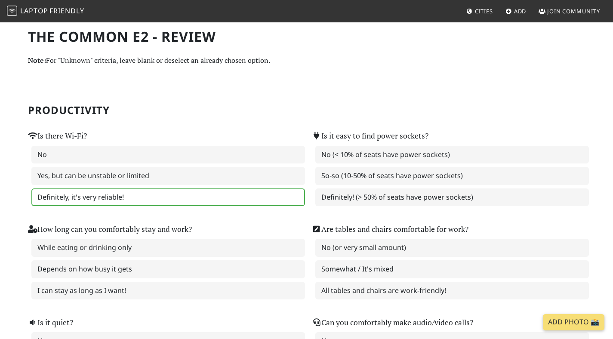 The image size is (613, 339). Describe the element at coordinates (50, 322) in the screenshot. I see `label: Is it quiet?` at that location.